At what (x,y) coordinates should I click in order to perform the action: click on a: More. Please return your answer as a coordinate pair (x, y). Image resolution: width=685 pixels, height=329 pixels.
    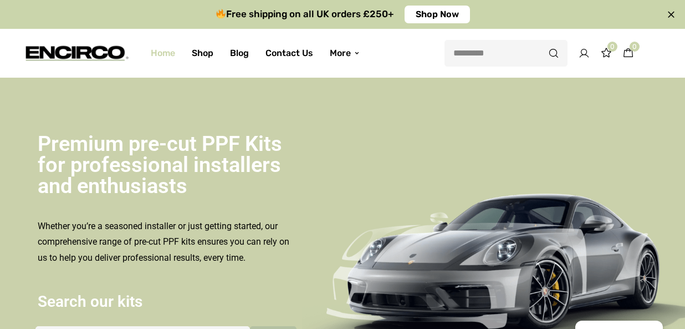
    Looking at the image, I should click on (345, 53).